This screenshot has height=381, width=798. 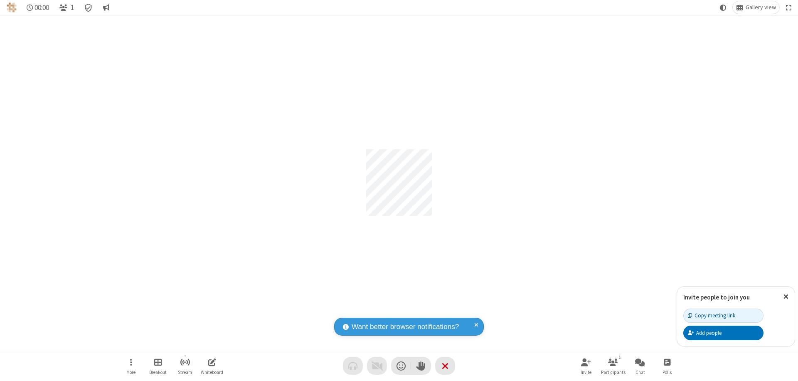 I want to click on span: Chat, so click(x=640, y=372).